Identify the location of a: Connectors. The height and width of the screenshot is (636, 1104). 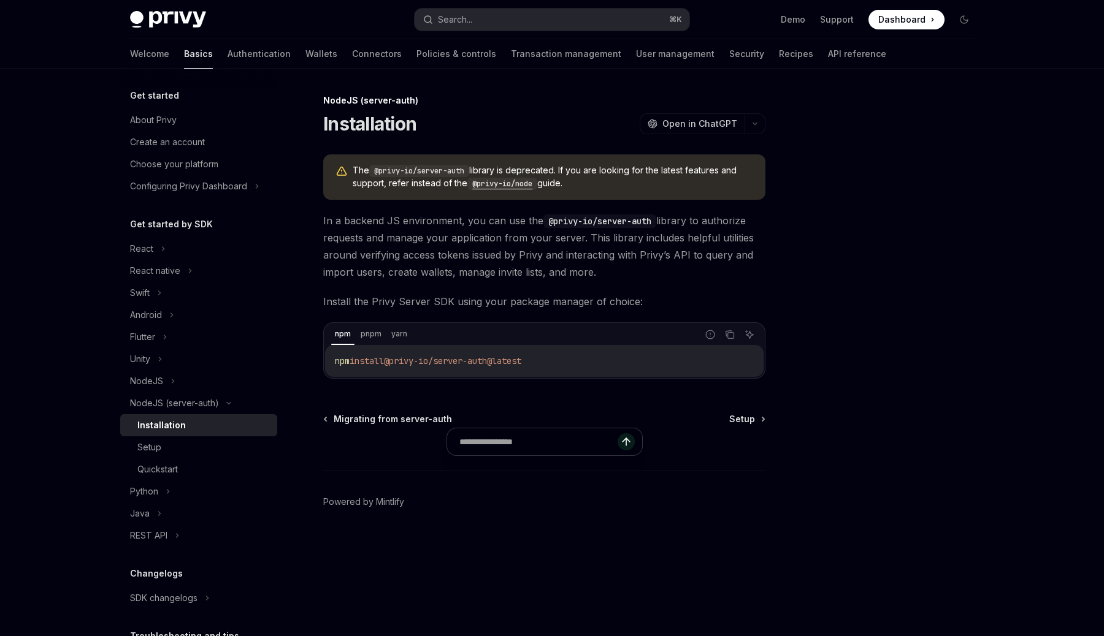
(376, 54).